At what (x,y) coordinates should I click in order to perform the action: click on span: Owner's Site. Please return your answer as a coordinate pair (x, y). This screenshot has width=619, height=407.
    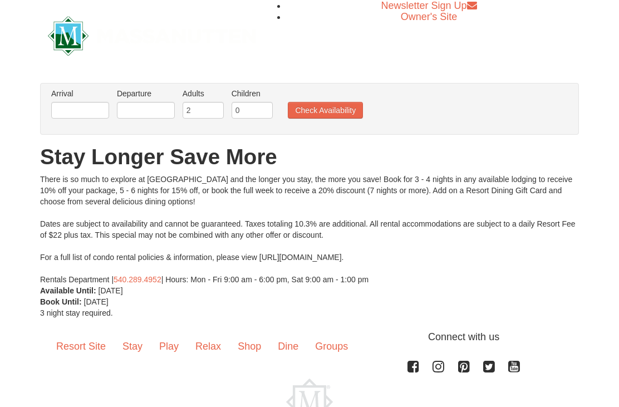
    Looking at the image, I should click on (429, 17).